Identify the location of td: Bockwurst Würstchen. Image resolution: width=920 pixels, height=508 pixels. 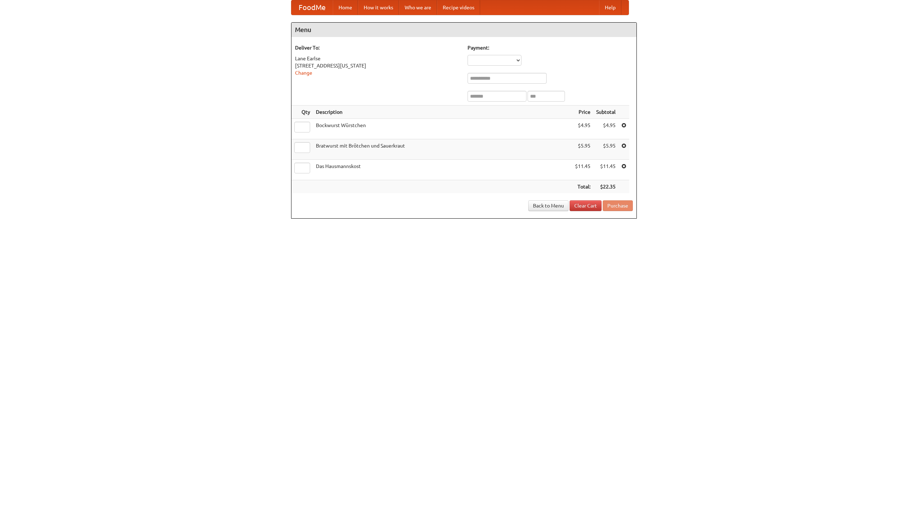
(442, 129).